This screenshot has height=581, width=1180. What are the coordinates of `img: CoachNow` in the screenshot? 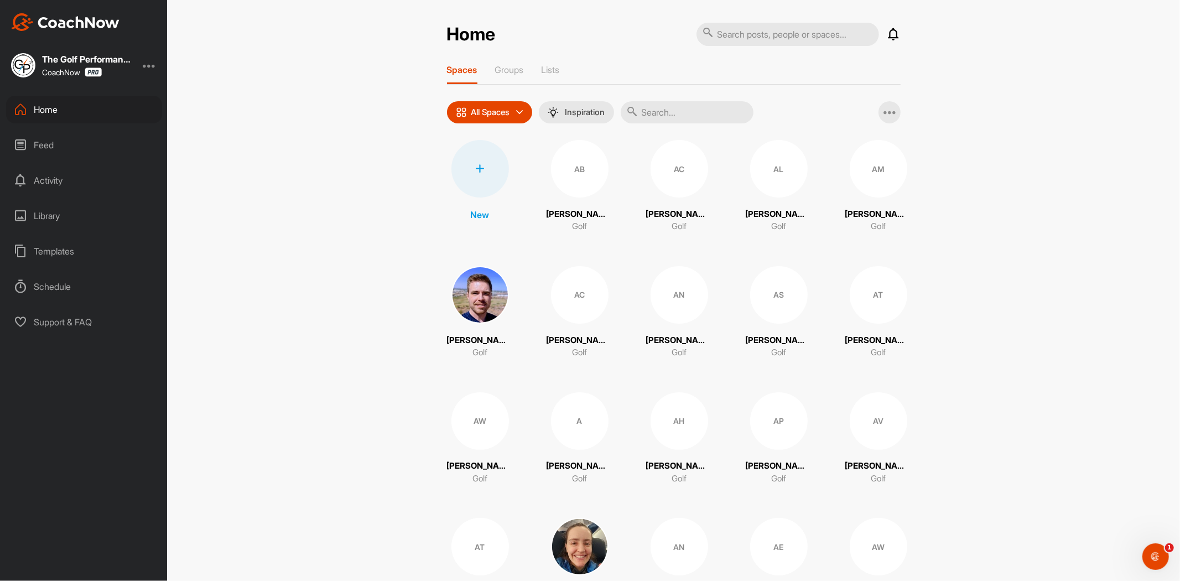 It's located at (65, 22).